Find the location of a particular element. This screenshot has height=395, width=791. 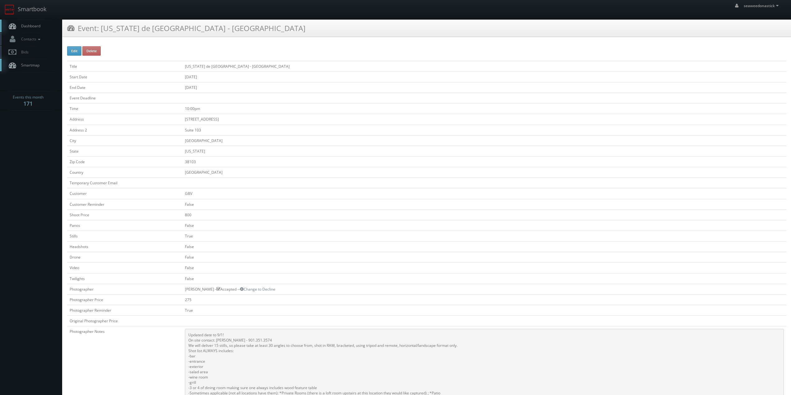

span: Smartmap is located at coordinates (29, 65).